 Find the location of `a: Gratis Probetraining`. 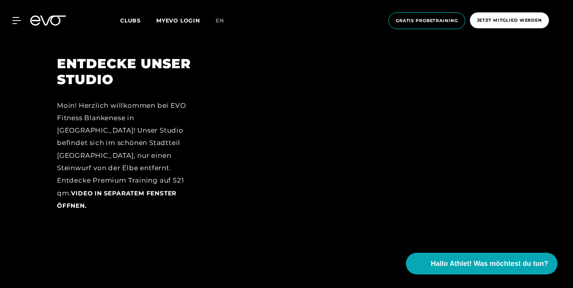

a: Gratis Probetraining is located at coordinates (427, 21).